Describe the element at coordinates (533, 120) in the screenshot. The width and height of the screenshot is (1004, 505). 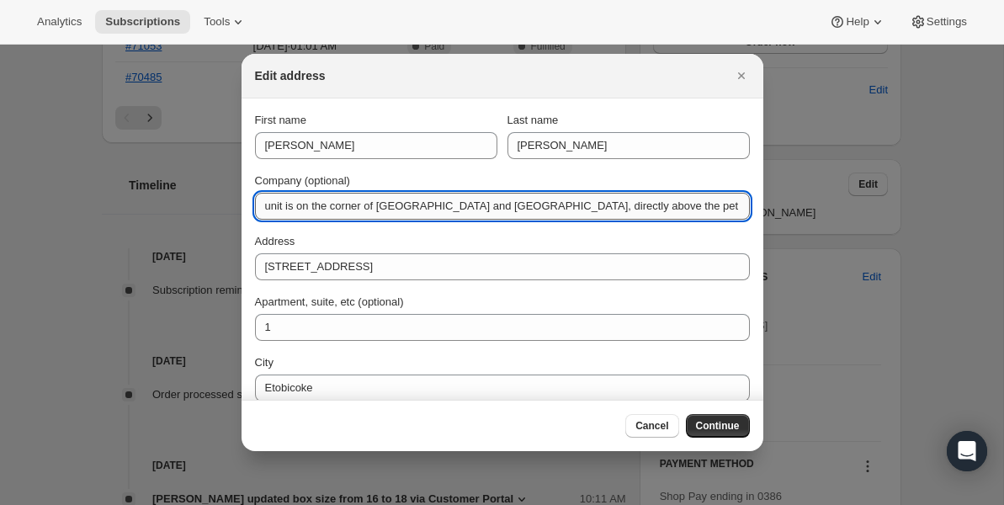
I see `span: Last name` at that location.